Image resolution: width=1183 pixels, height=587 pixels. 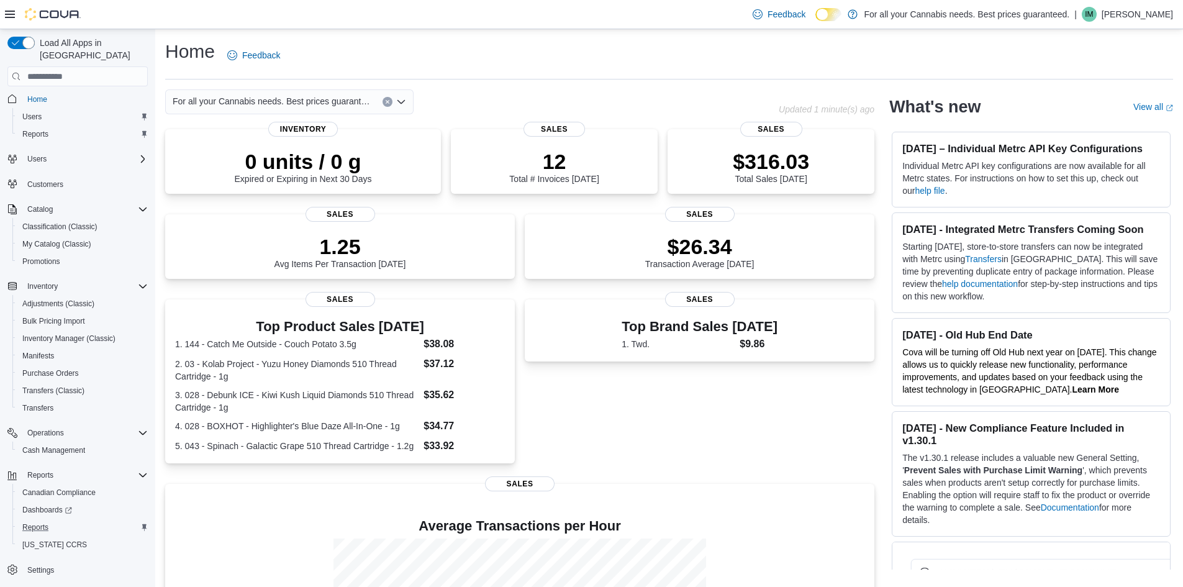 What do you see at coordinates (38, 356) in the screenshot?
I see `span: Manifests` at bounding box center [38, 356].